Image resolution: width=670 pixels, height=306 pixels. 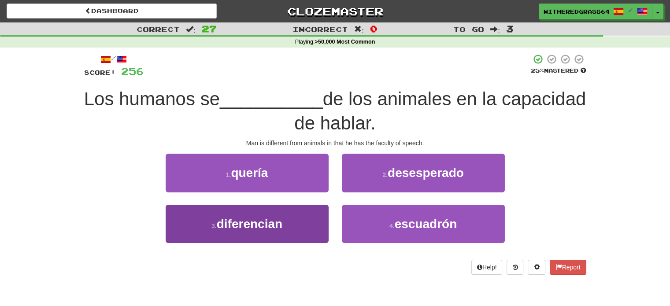 I want to click on button: 4.escuadrón, so click(x=423, y=224).